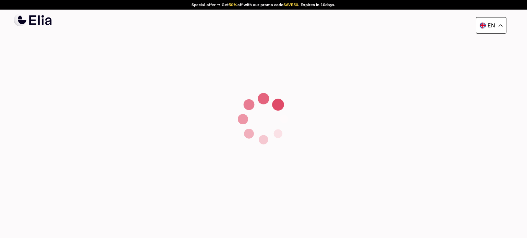  Describe the element at coordinates (233, 4) in the screenshot. I see `span: 50%` at that location.